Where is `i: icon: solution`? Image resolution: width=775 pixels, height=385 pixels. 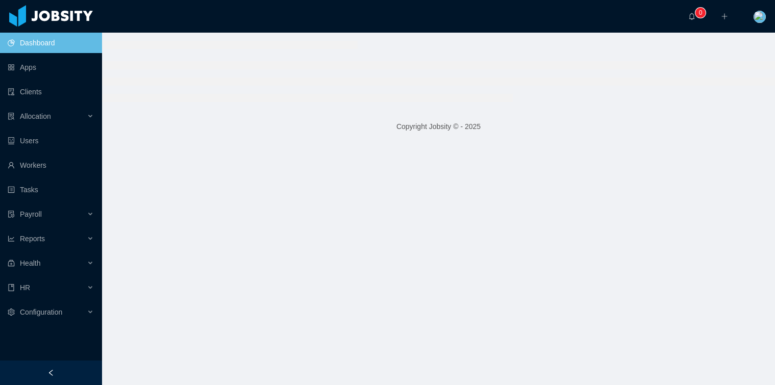 i: icon: solution is located at coordinates (11, 116).